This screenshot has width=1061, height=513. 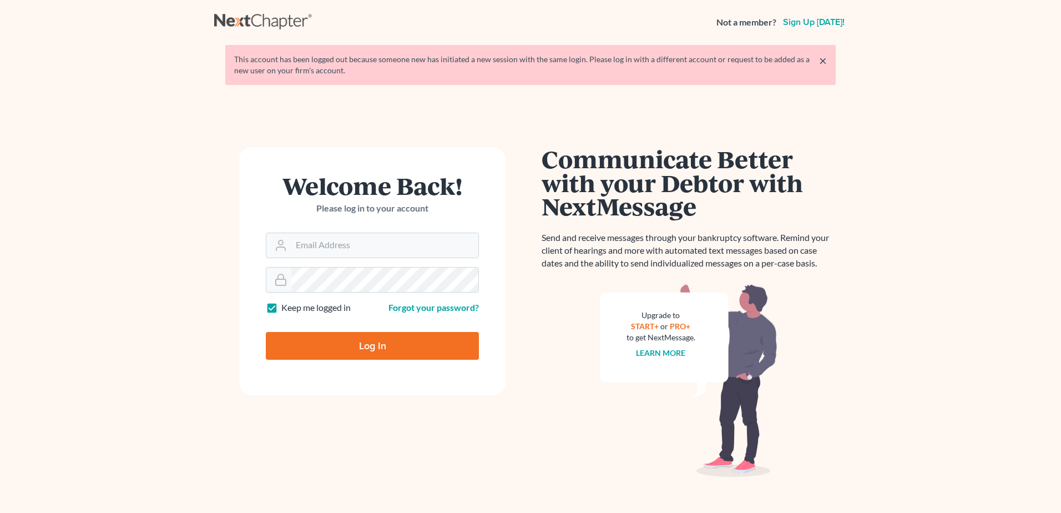 What do you see at coordinates (661, 352) in the screenshot?
I see `a: Learn more` at bounding box center [661, 352].